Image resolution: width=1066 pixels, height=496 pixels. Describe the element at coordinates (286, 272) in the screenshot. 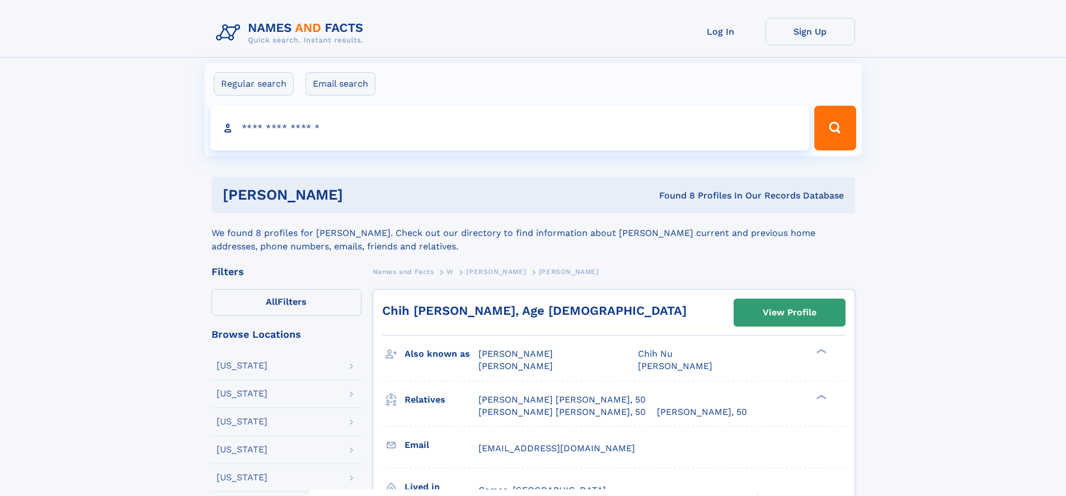

I see `div: Filters` at that location.